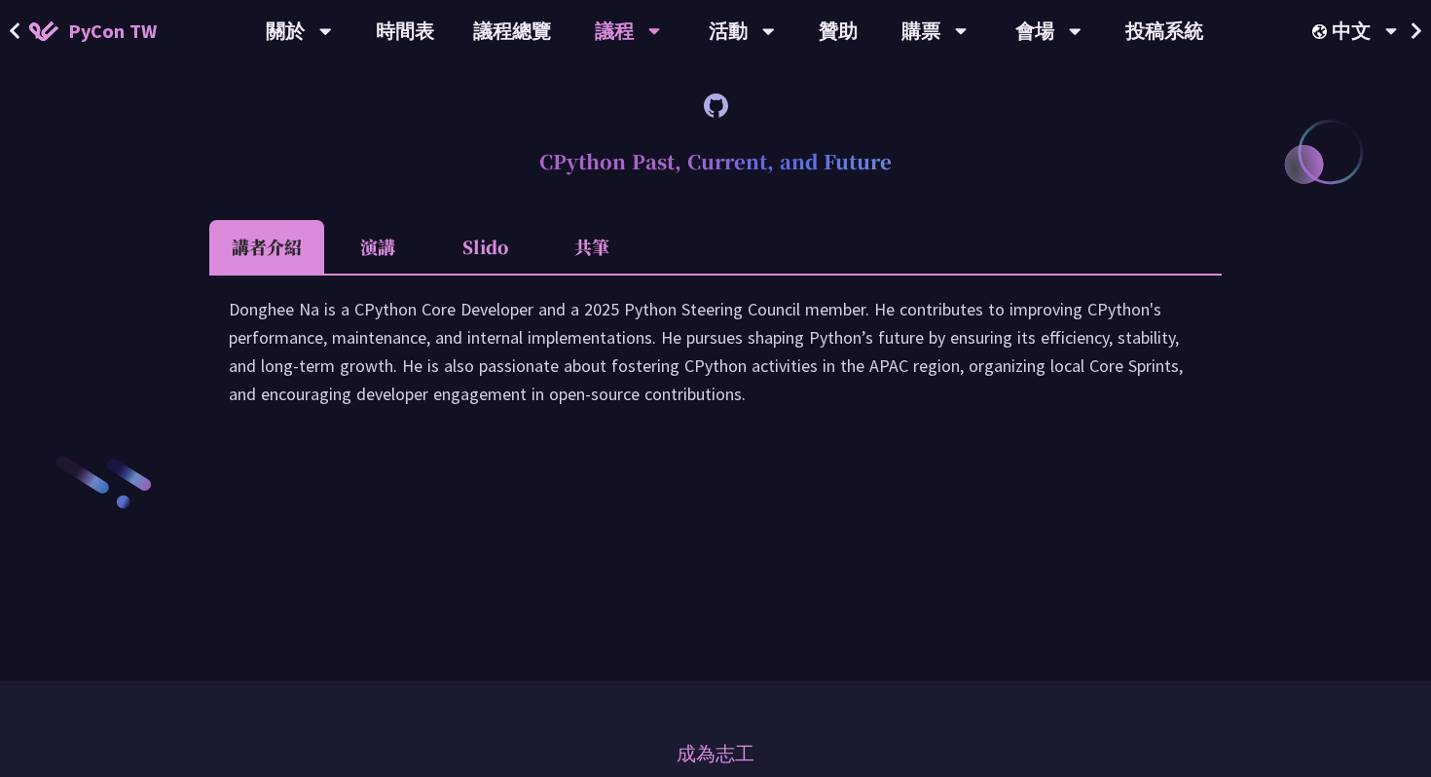  What do you see at coordinates (1322, 31) in the screenshot?
I see `img: Locale Icon` at bounding box center [1322, 31].